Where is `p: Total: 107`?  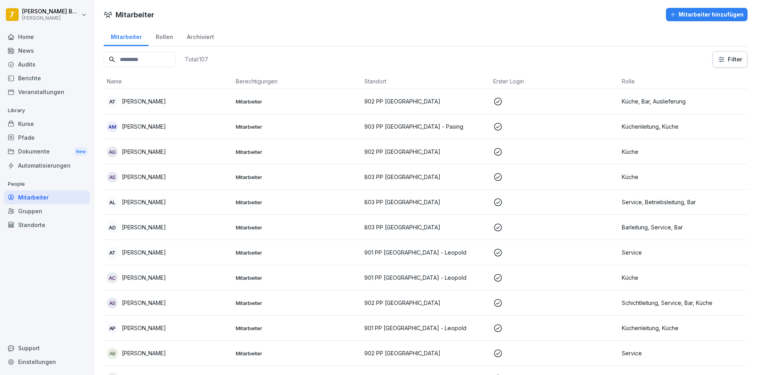
p: Total: 107 is located at coordinates (196, 59).